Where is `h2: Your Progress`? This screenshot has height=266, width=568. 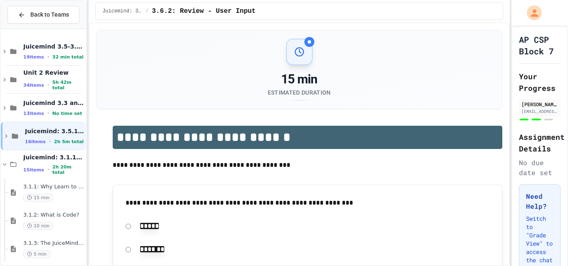 h2: Your Progress is located at coordinates (540, 82).